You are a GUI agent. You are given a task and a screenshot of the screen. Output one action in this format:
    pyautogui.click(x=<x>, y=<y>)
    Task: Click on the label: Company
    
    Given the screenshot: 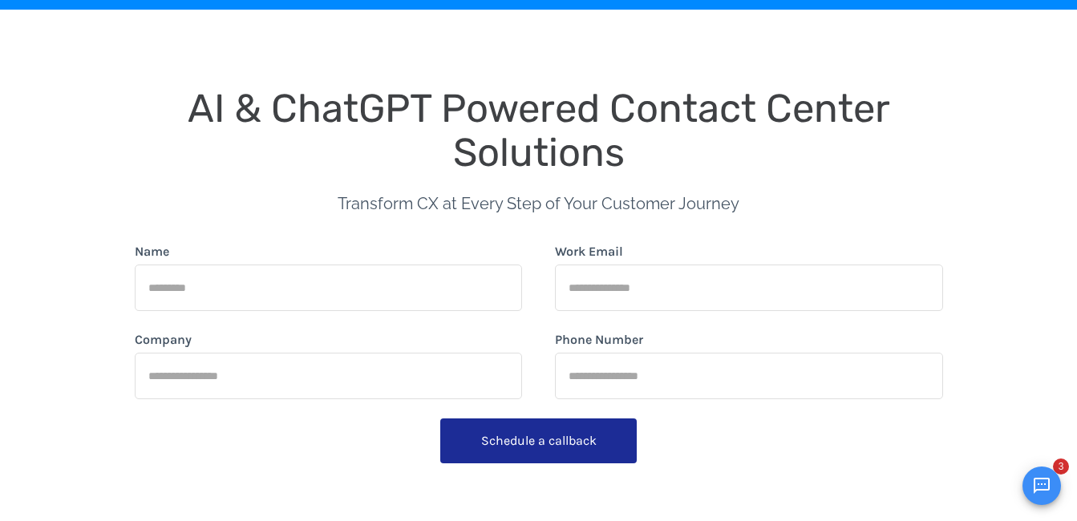 What is the action you would take?
    pyautogui.click(x=163, y=340)
    